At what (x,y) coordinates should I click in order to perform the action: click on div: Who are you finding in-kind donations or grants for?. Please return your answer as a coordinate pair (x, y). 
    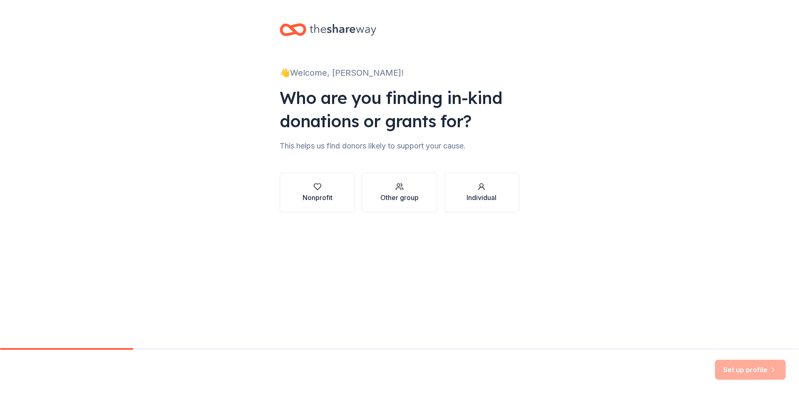
    Looking at the image, I should click on (400, 109).